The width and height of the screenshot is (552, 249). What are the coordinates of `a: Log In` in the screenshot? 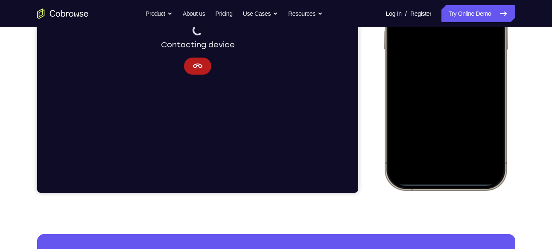 It's located at (394, 14).